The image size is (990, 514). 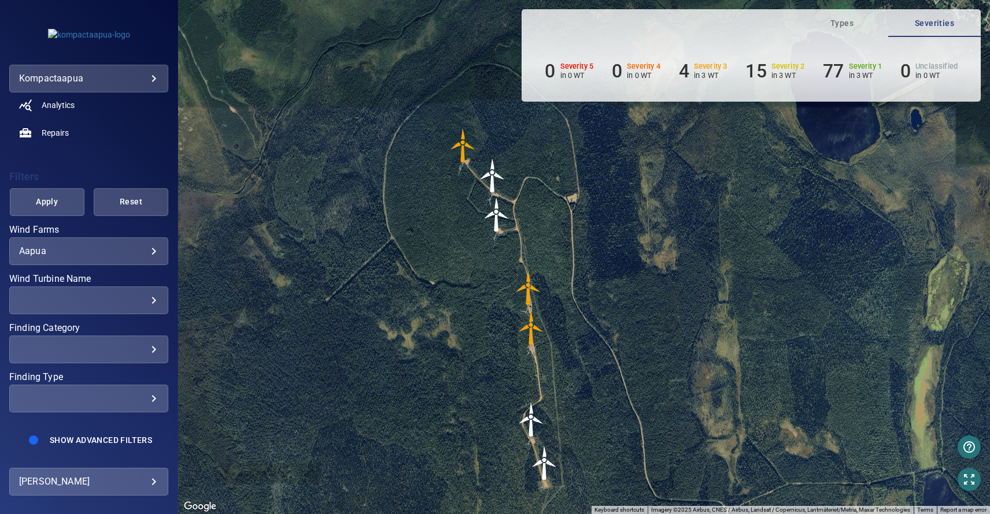 What do you see at coordinates (101, 440) in the screenshot?
I see `button: Show Advanced Filters` at bounding box center [101, 440].